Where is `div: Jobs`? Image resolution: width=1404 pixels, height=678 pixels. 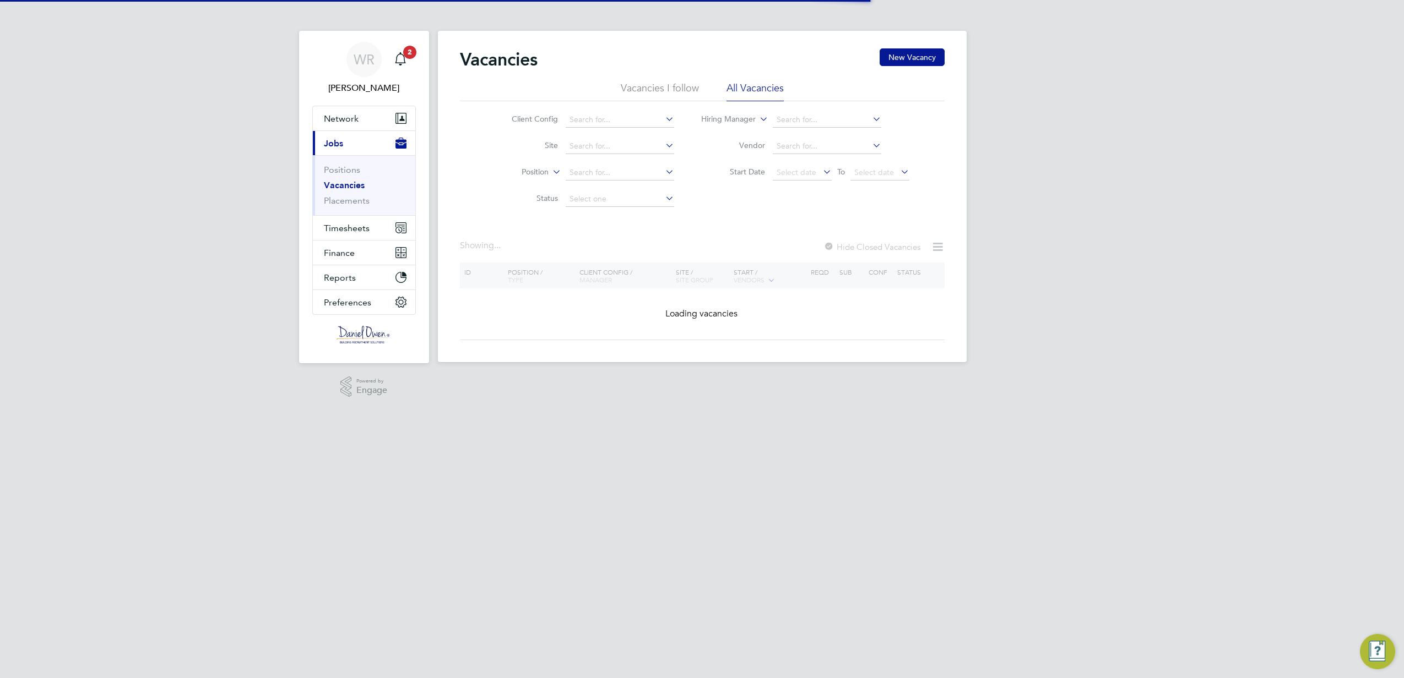 div: Jobs is located at coordinates (364, 185).